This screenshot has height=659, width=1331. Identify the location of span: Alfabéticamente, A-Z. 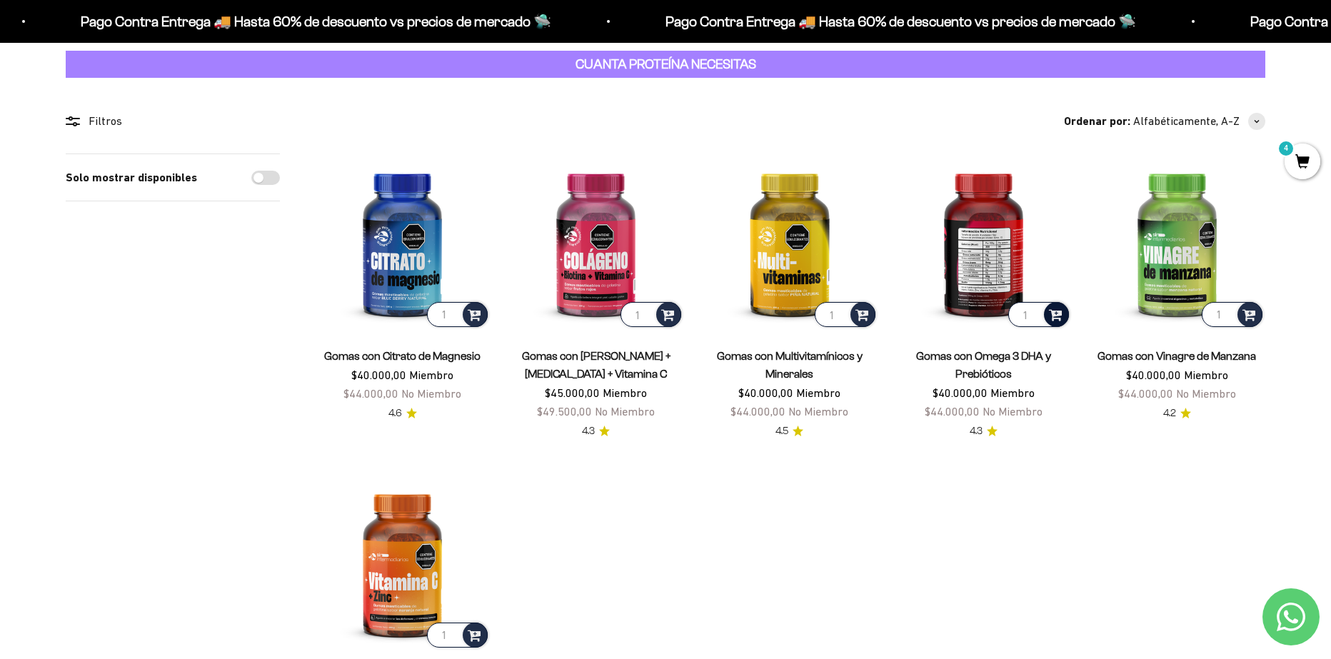
(1186, 121).